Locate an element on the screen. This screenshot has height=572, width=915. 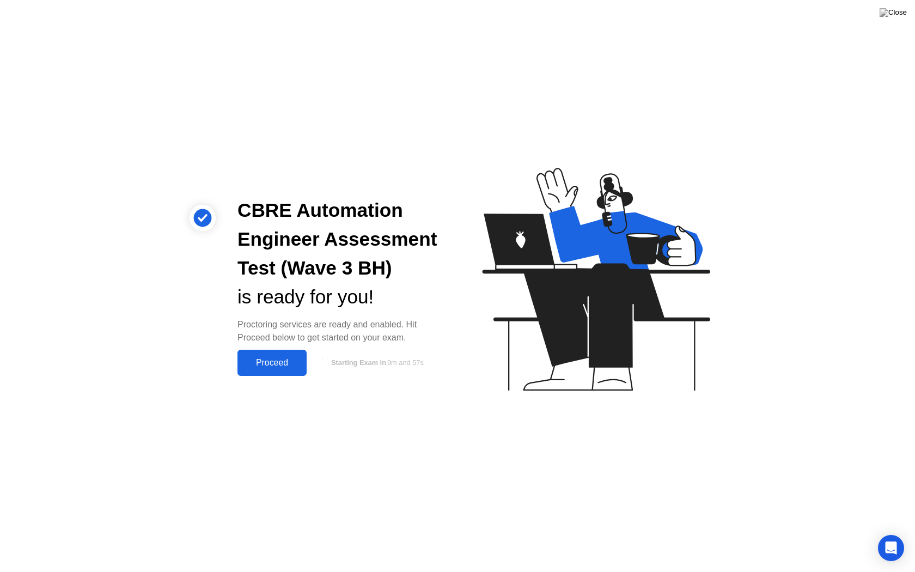
div: Proceed is located at coordinates (272, 363).